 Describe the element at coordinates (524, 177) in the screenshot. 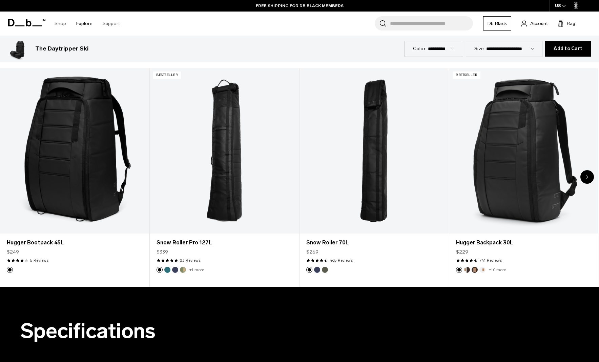

I see `div: 4 / 8` at that location.